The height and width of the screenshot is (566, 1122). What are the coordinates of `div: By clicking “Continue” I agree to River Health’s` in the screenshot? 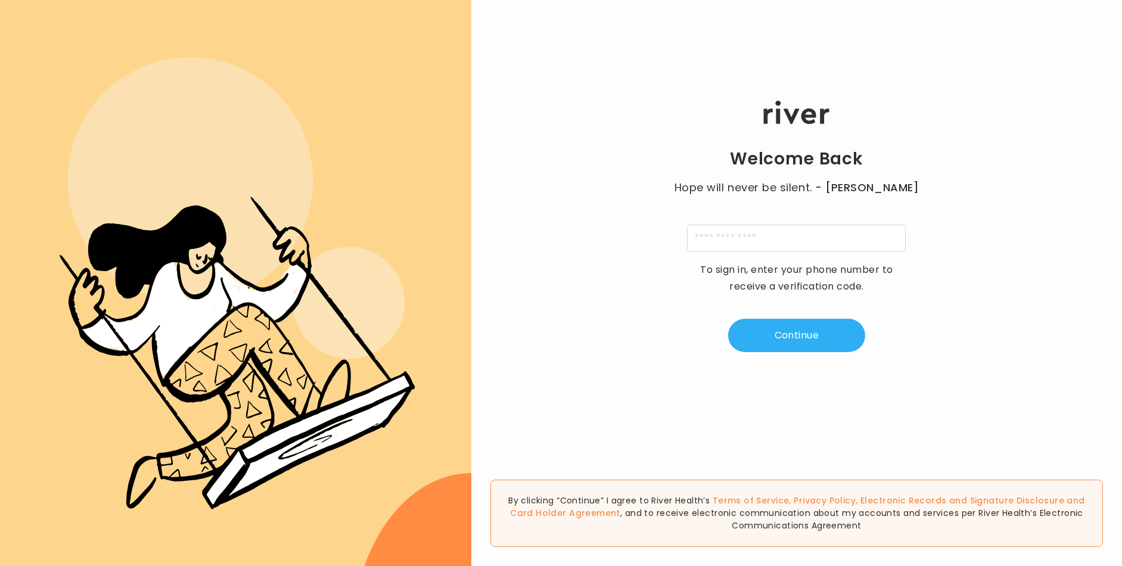 It's located at (796, 513).